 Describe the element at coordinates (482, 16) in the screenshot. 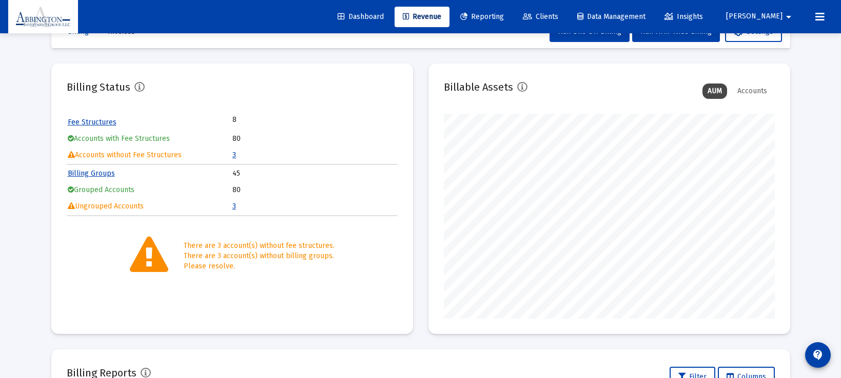

I see `span: Reporting` at that location.